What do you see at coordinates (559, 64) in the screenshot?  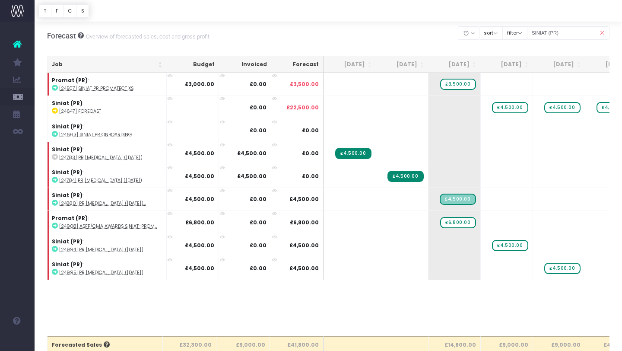 I see `th: Nov 25: activate to sort column ascending` at bounding box center [559, 64].